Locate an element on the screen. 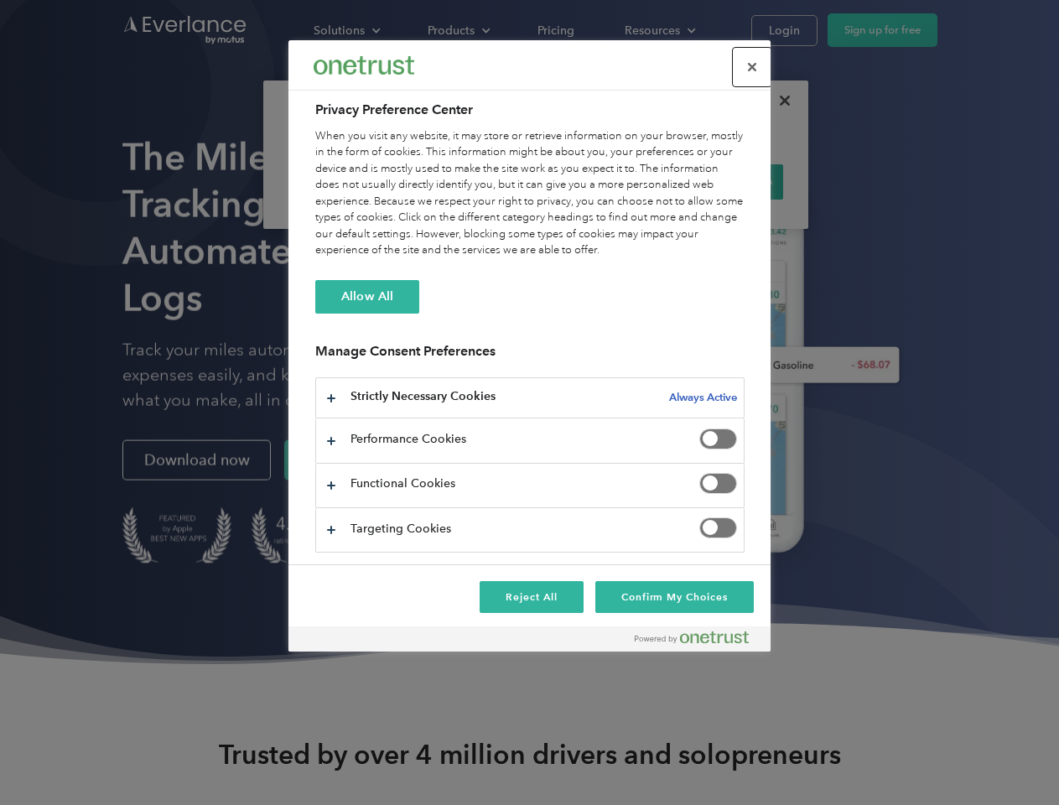 Image resolution: width=1059 pixels, height=805 pixels. button: Confirm My Choices is located at coordinates (674, 597).